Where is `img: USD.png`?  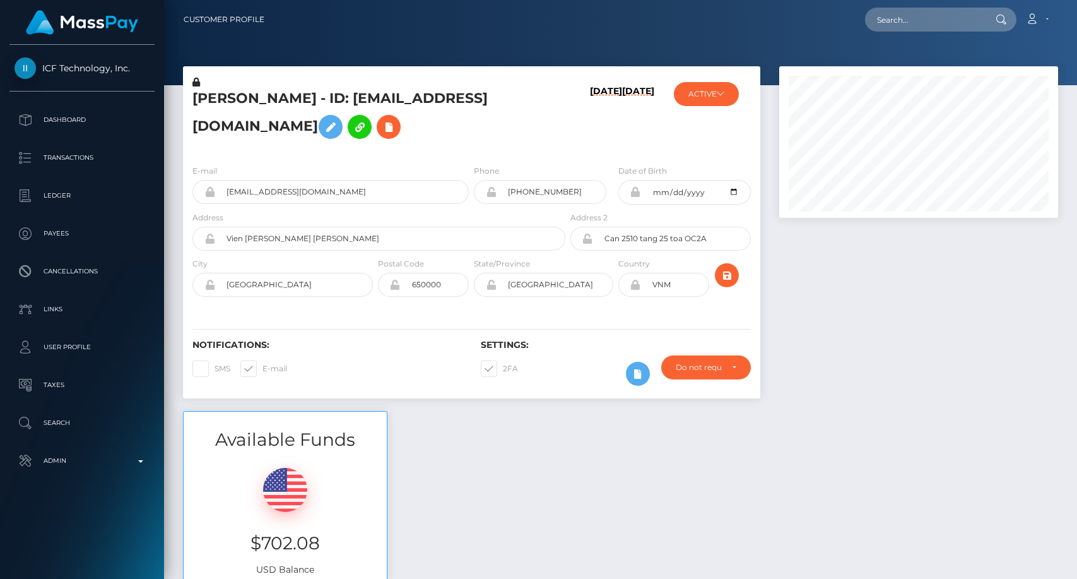
img: USD.png is located at coordinates (285, 490).